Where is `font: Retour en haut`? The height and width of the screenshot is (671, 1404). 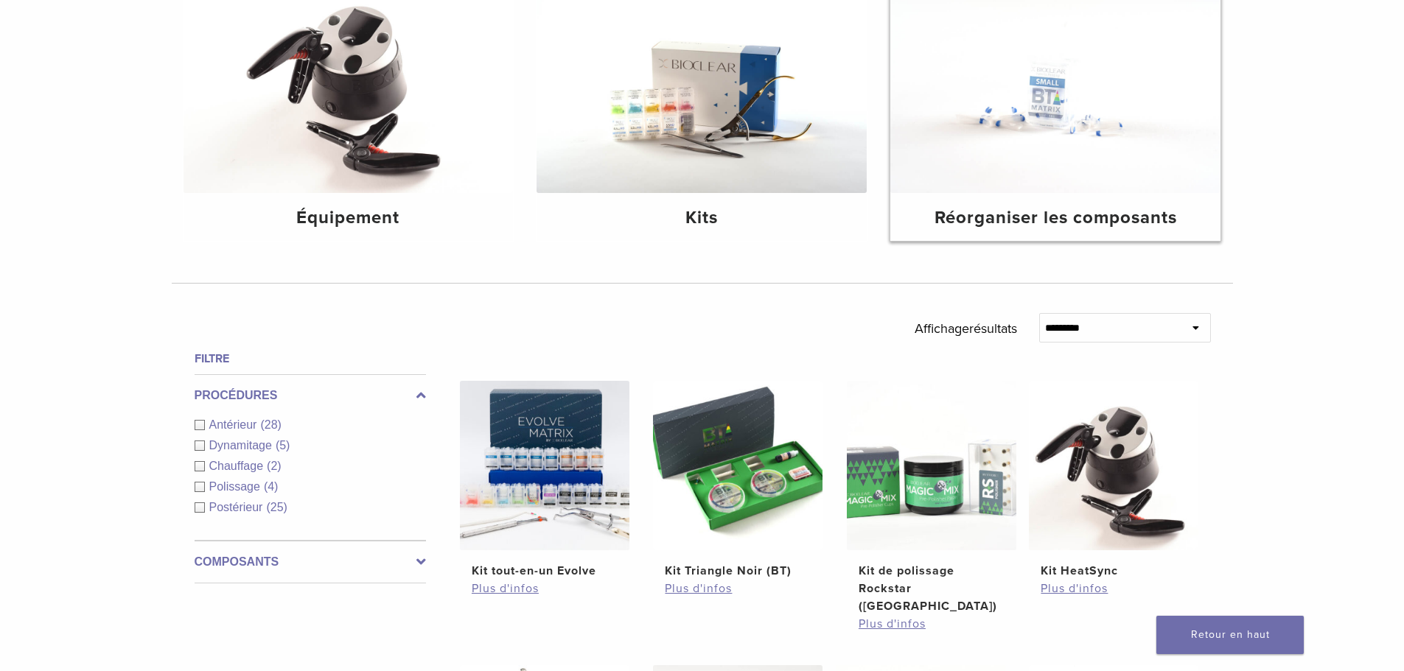 font: Retour en haut is located at coordinates (1230, 635).